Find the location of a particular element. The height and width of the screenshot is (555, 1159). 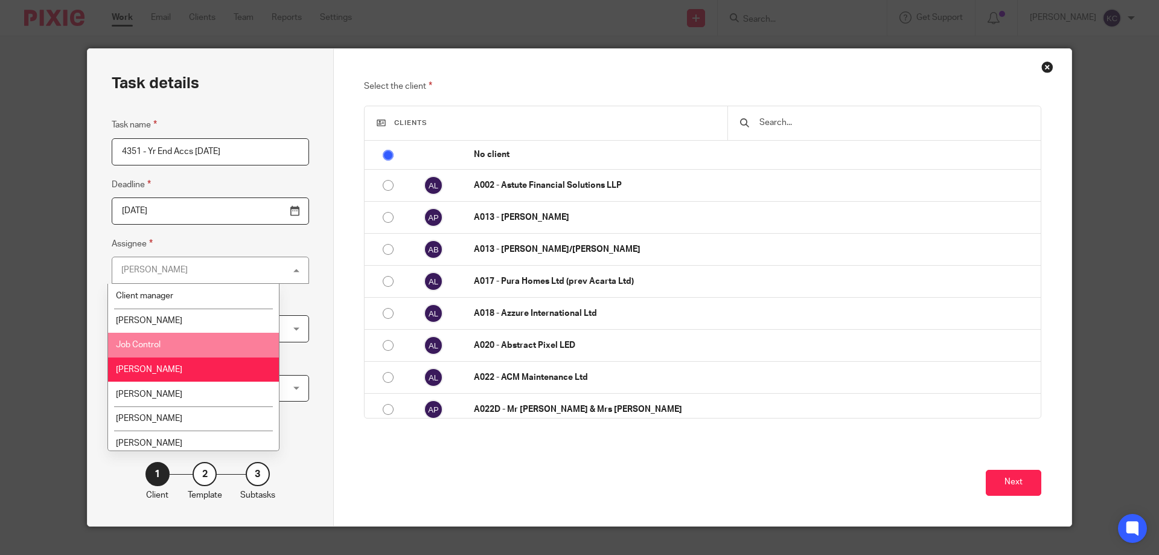

p: Select the client is located at coordinates (703, 86).